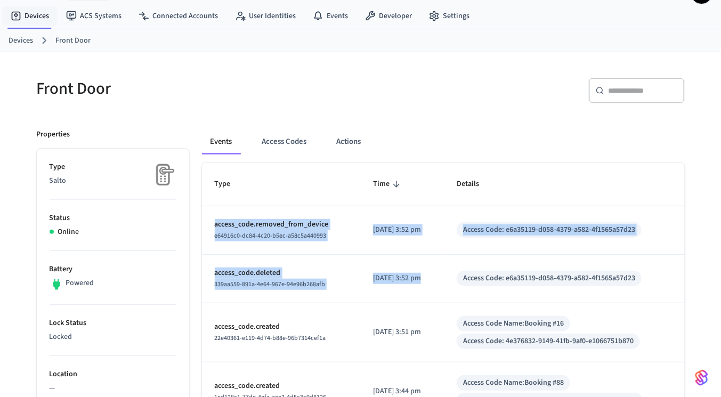 This screenshot has width=721, height=397. Describe the element at coordinates (281, 224) in the screenshot. I see `p: access_code.removed_from_device` at that location.